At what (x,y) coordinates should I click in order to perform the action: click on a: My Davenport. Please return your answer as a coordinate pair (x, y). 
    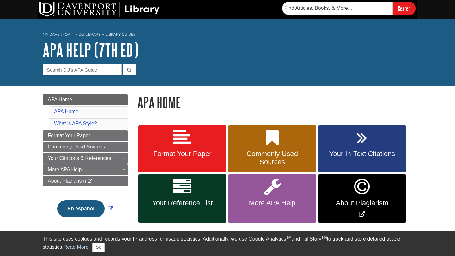
    Looking at the image, I should click on (57, 34).